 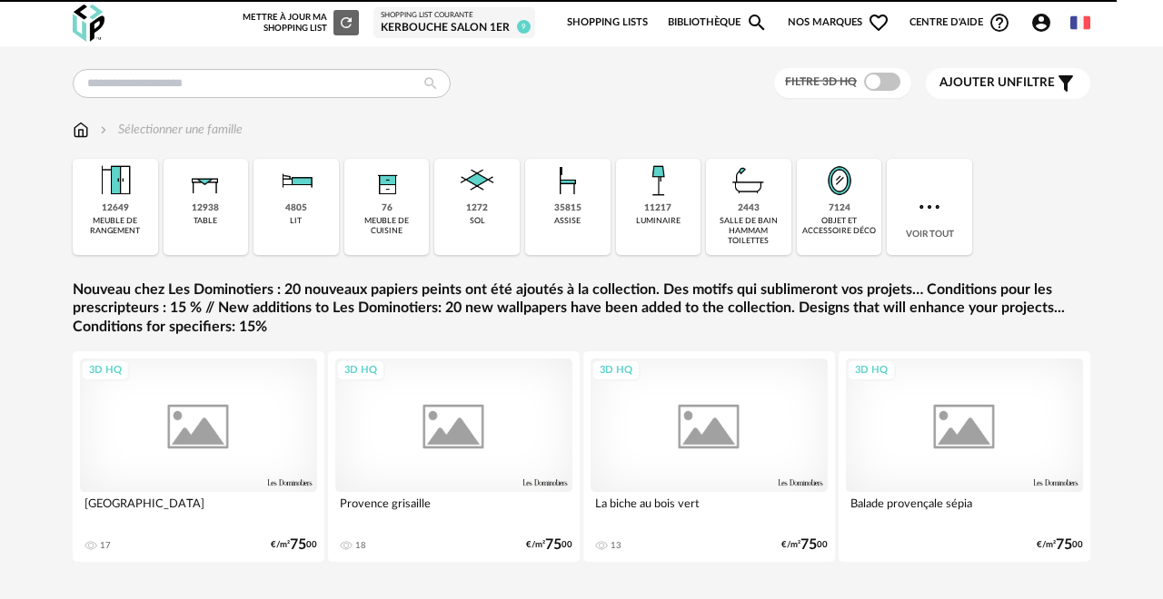 I want to click on div: 35815, so click(x=568, y=208).